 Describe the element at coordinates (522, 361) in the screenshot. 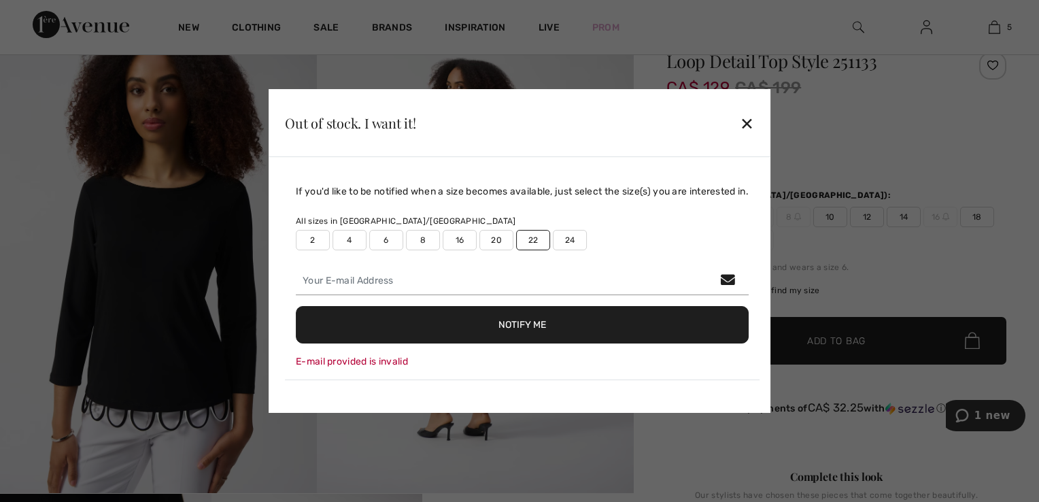

I see `div: E-mail provided is invalid` at that location.